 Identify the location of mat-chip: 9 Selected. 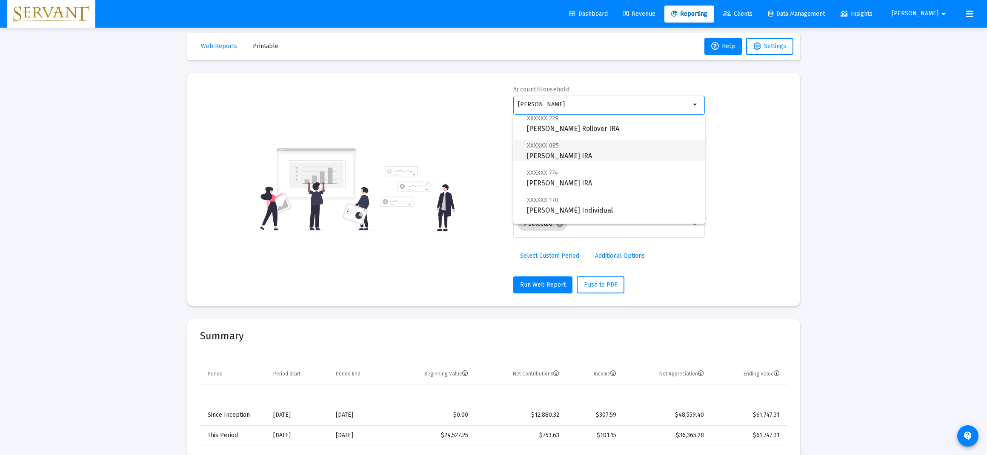
(542, 224).